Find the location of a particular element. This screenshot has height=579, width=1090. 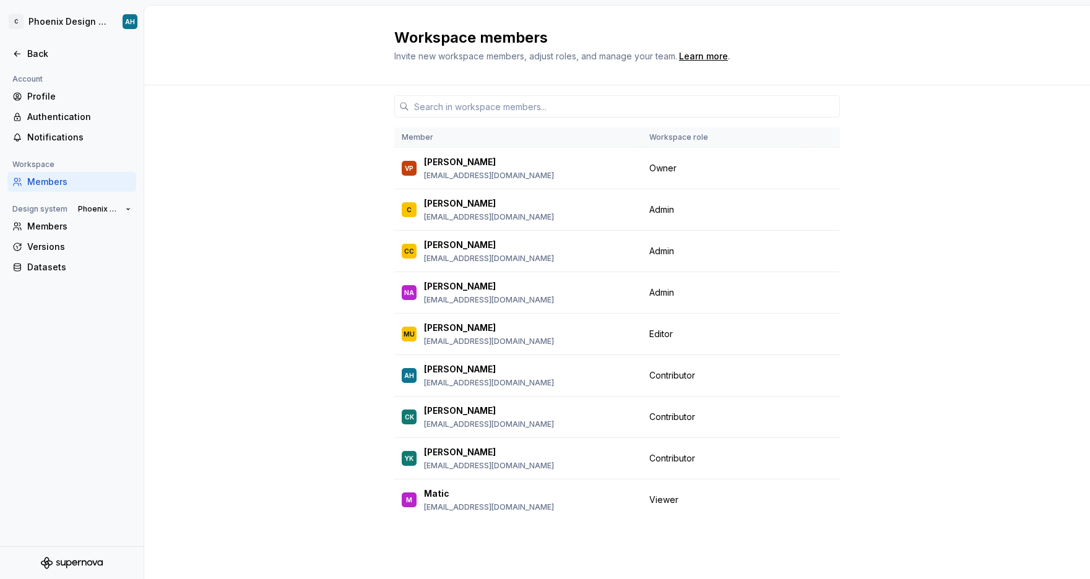

div: YK is located at coordinates (409, 459).